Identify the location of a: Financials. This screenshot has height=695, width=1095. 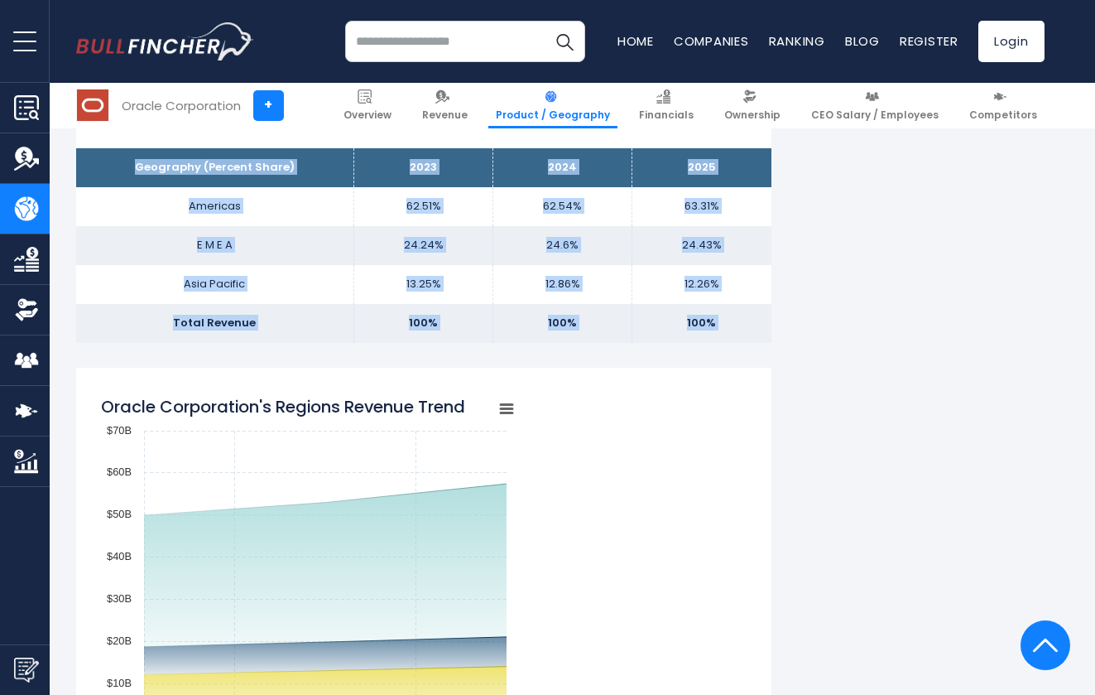
(667, 105).